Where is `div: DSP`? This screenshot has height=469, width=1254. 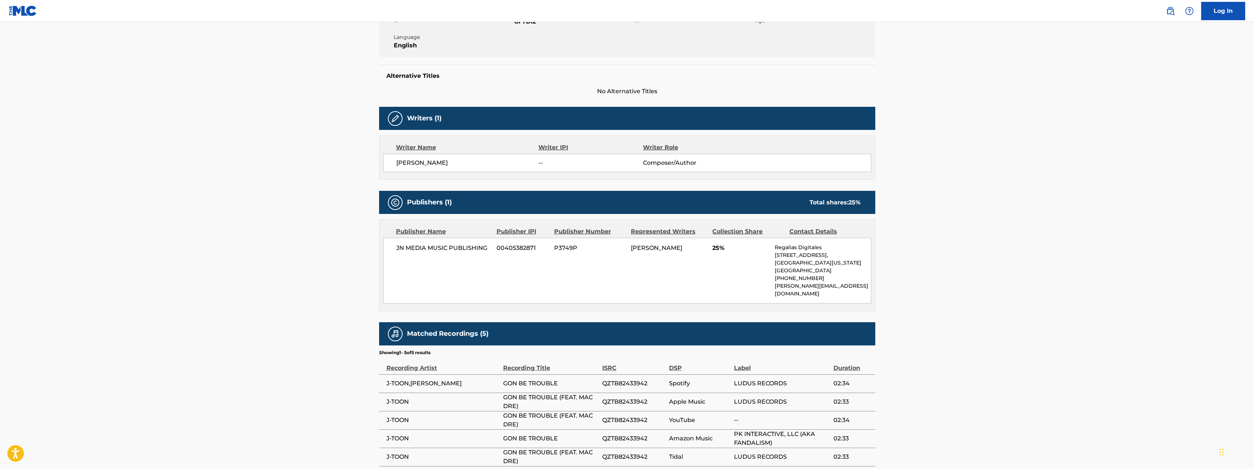 div: DSP is located at coordinates (700, 364).